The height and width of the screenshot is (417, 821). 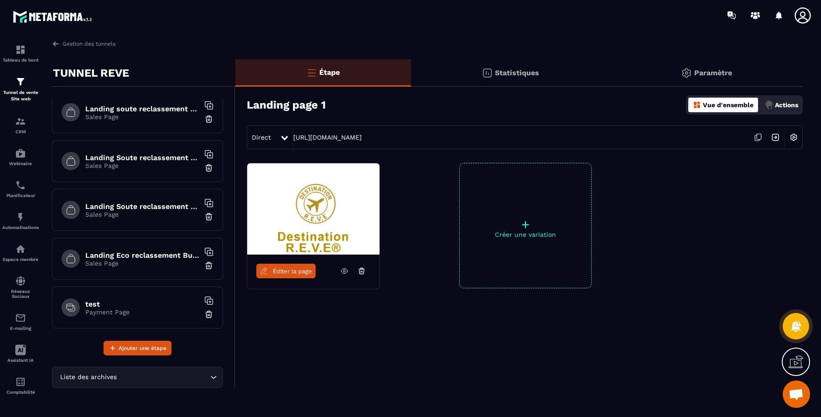 What do you see at coordinates (142, 312) in the screenshot?
I see `p: Payment Page` at bounding box center [142, 312].